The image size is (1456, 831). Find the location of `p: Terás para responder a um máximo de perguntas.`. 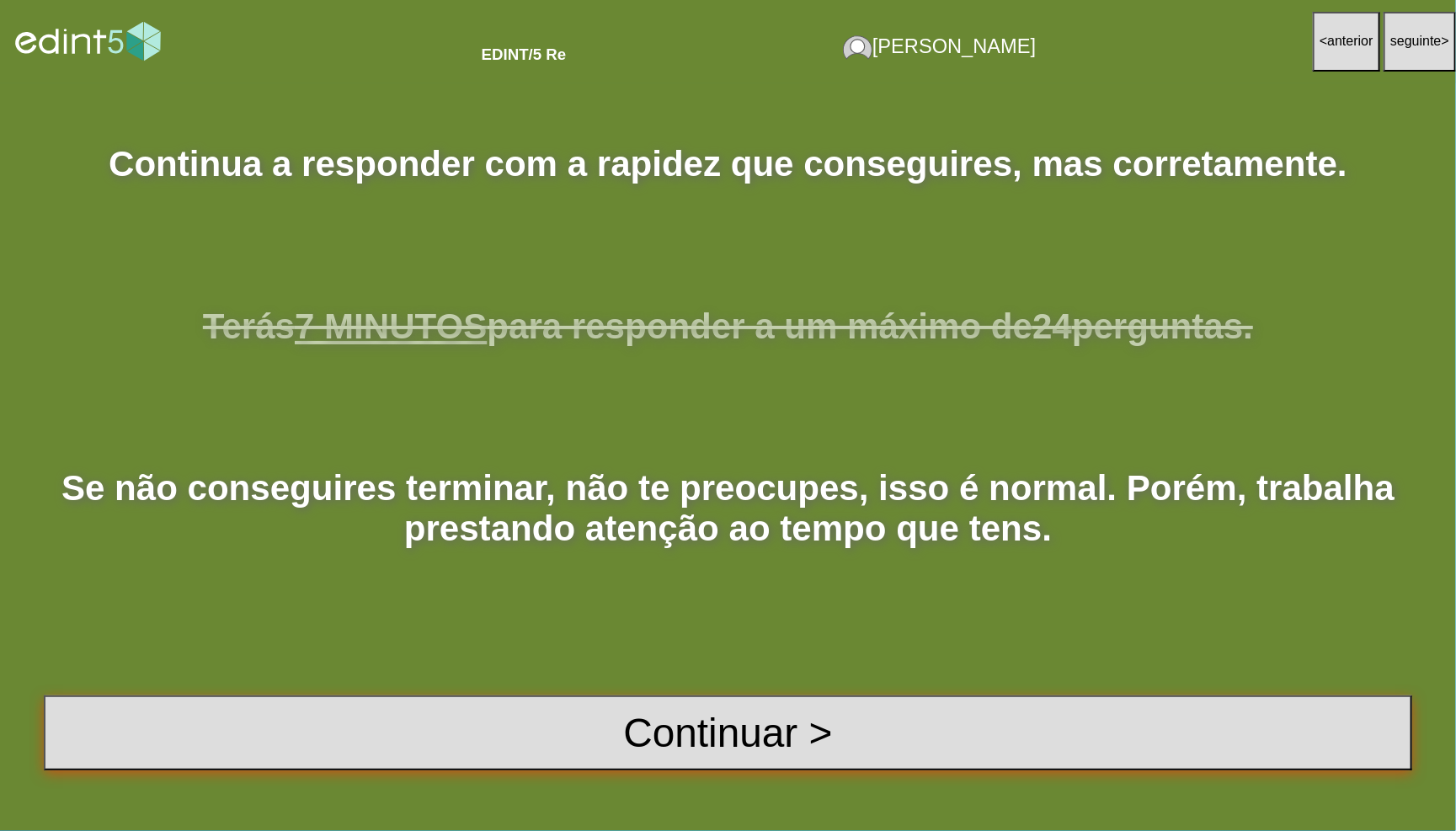

p: Terás para responder a um máximo de perguntas. is located at coordinates (727, 327).